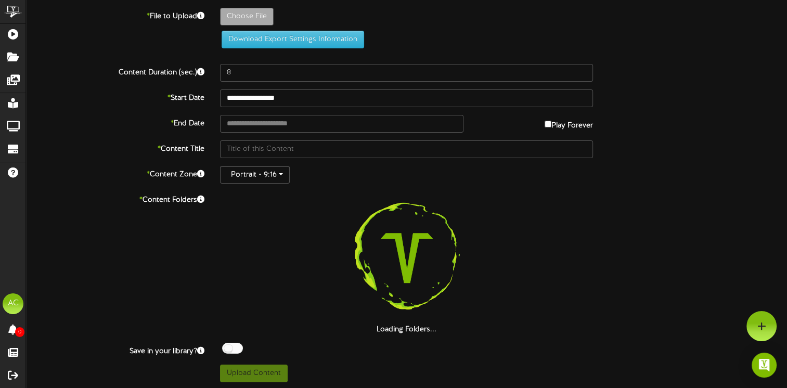 The image size is (787, 388). Describe the element at coordinates (255, 175) in the screenshot. I see `button: Portrait - 9:16` at that location.